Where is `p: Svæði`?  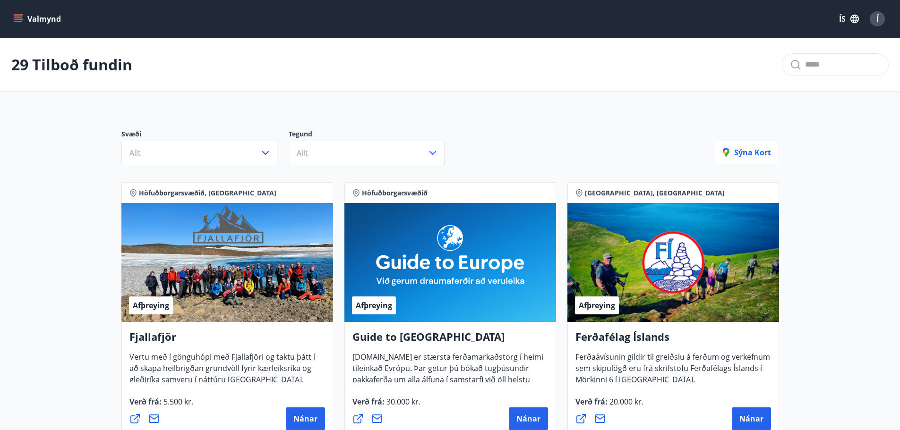 p: Svæði is located at coordinates (205, 135).